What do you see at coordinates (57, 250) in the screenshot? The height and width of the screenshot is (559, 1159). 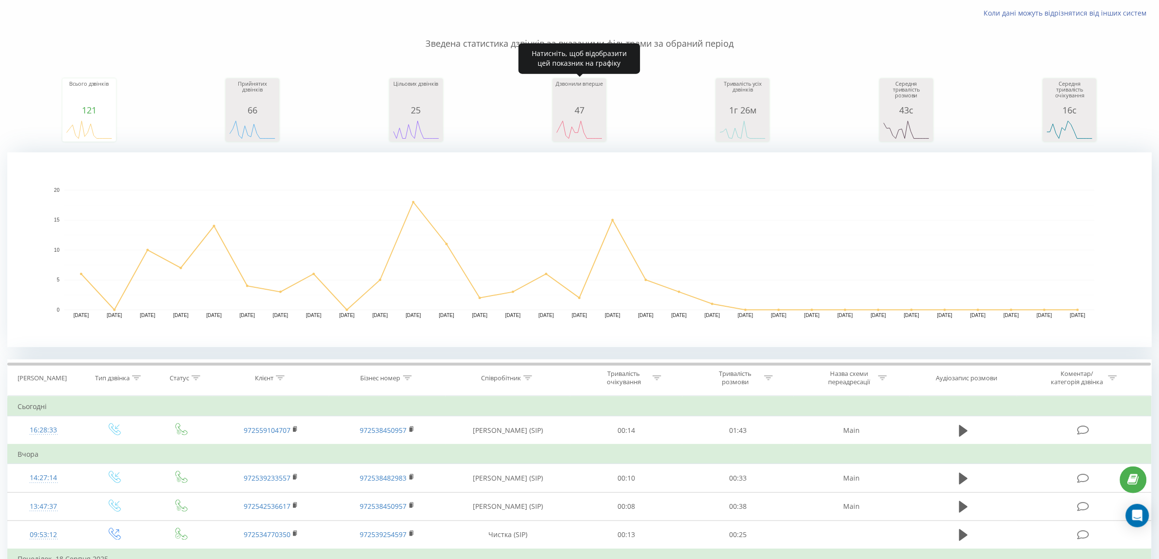 I see `text: 10` at bounding box center [57, 250].